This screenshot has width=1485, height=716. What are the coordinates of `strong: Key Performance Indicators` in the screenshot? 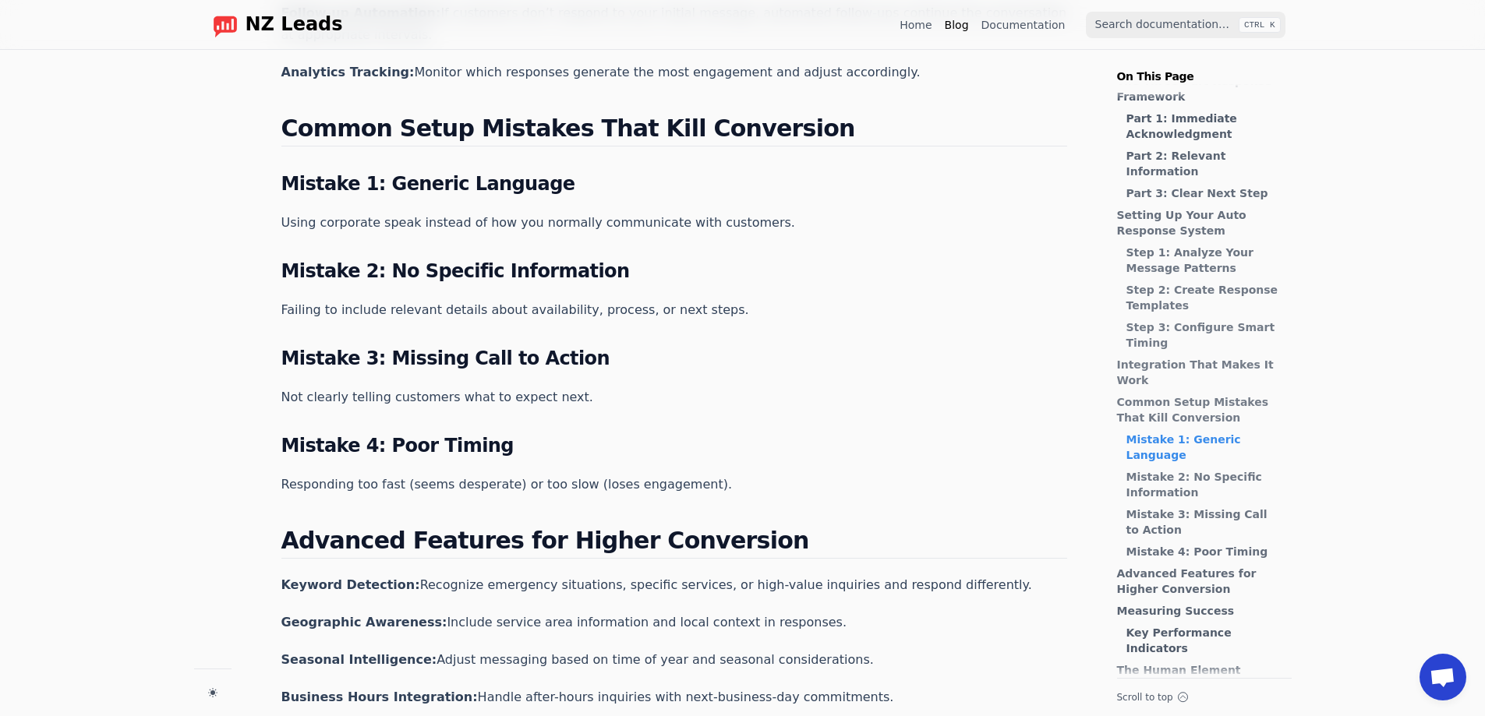 It's located at (1178, 641).